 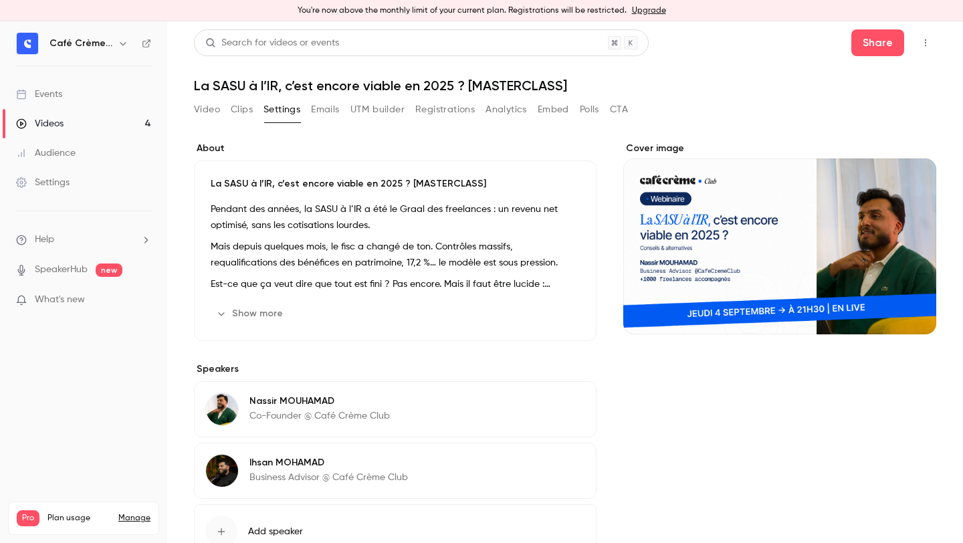 I want to click on p: Ihsan MOHAMAD, so click(x=329, y=463).